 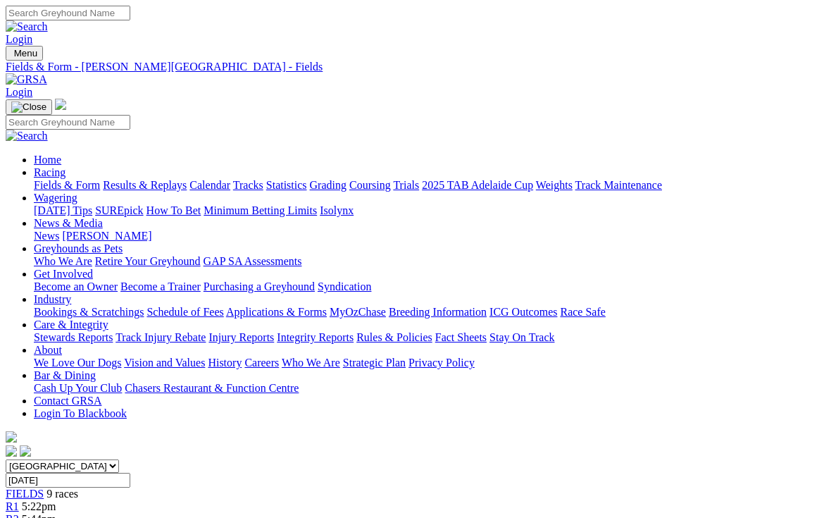 I want to click on a: Stay On Track, so click(x=522, y=337).